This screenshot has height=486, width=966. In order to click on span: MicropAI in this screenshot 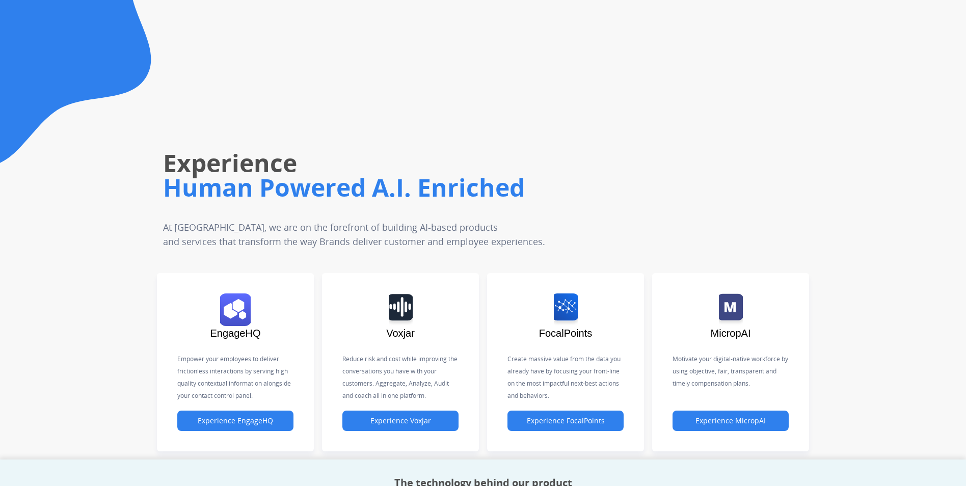, I will do `click(731, 333)`.